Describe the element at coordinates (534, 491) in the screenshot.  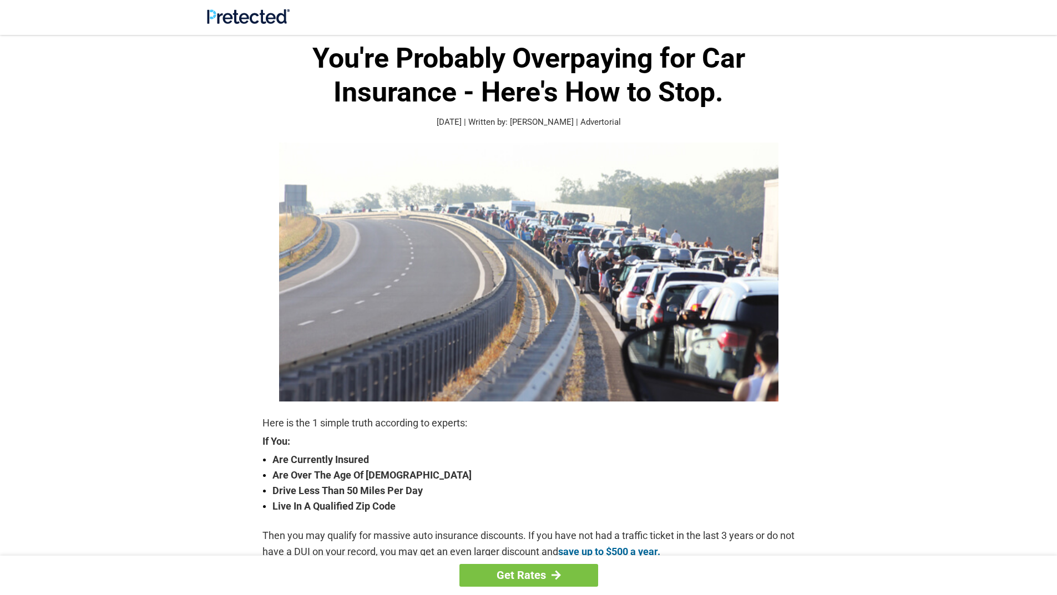
I see `strong: Drive Less Than 50 Miles Per Day` at that location.